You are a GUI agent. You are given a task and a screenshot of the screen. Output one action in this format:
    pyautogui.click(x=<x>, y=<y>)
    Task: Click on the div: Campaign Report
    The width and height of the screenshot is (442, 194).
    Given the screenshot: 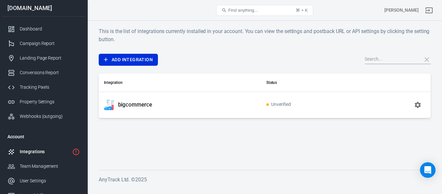 What is the action you would take?
    pyautogui.click(x=50, y=43)
    